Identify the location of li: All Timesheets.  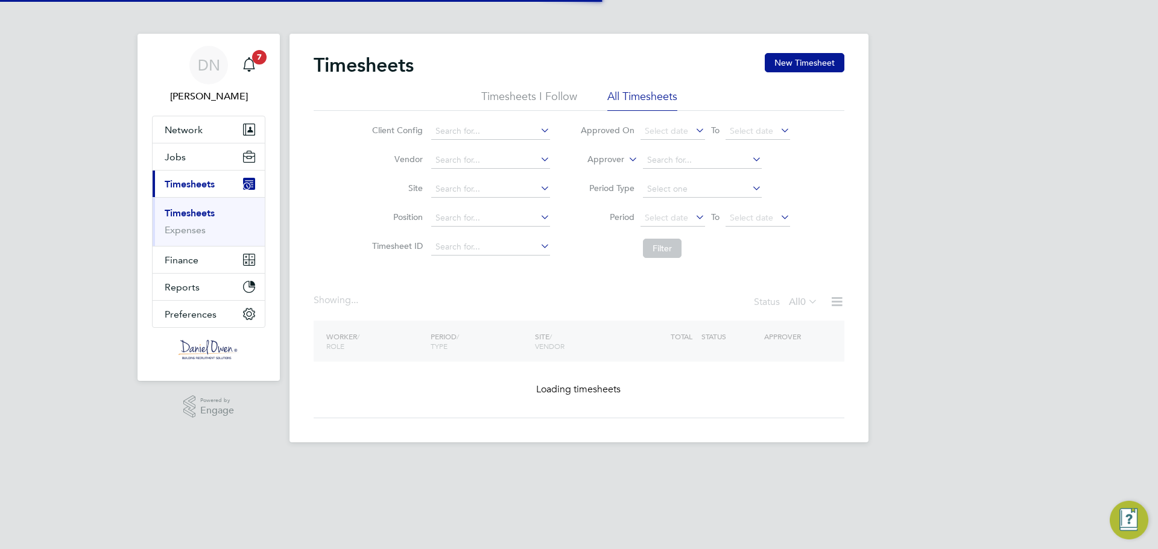
(642, 100).